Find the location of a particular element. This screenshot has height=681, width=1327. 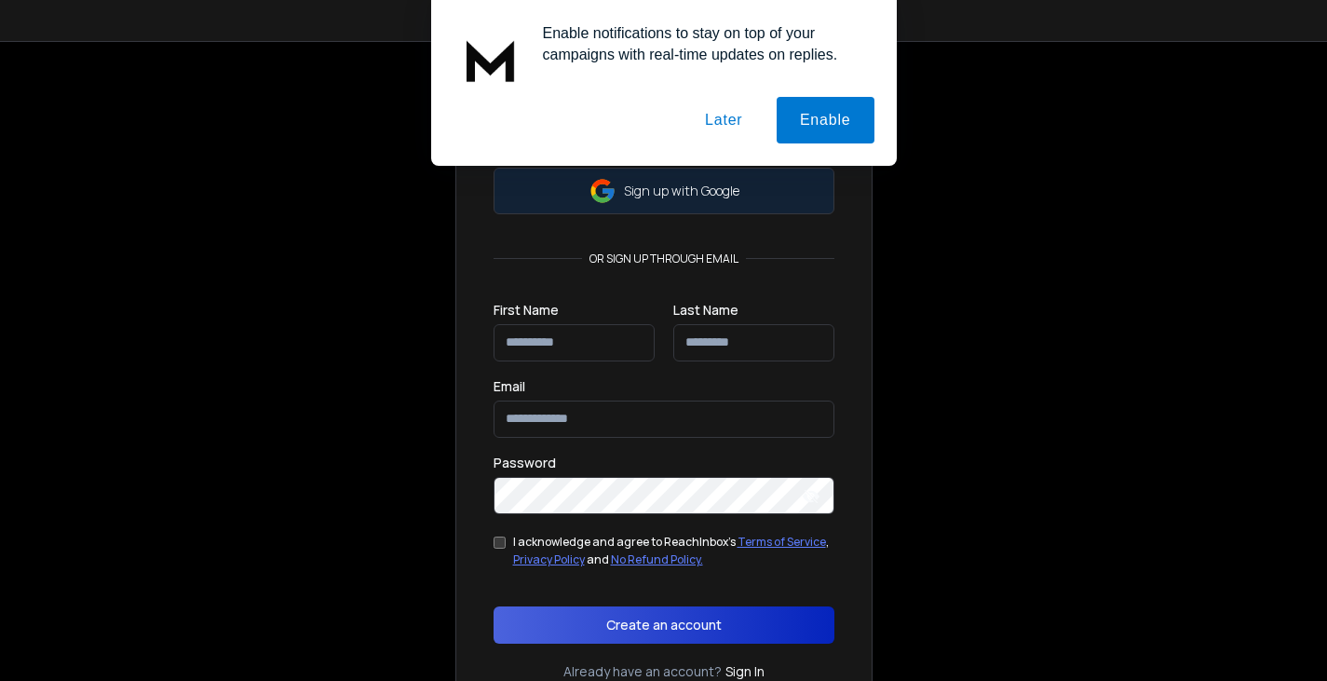

img: notification icon is located at coordinates (491, 60).